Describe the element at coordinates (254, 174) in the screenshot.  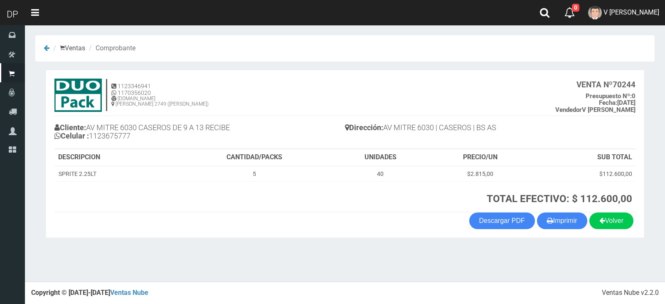
I see `td: 5` at that location.